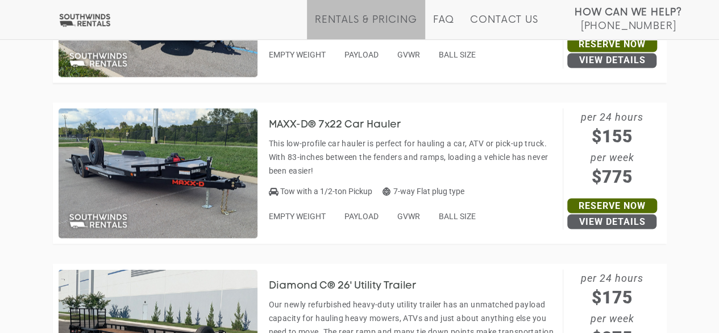 The width and height of the screenshot is (719, 333). Describe the element at coordinates (613, 148) in the screenshot. I see `span: per 24 hours per week` at that location.